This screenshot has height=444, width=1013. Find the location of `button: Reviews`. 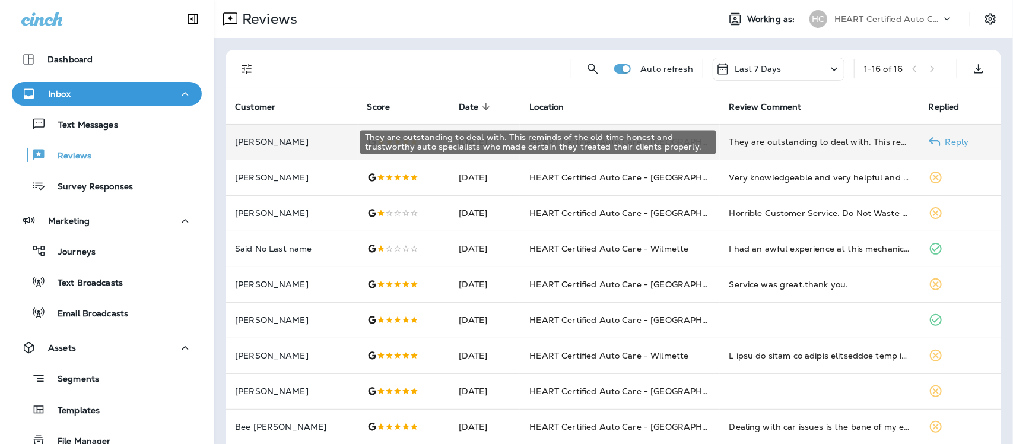

button: Reviews is located at coordinates (107, 155).